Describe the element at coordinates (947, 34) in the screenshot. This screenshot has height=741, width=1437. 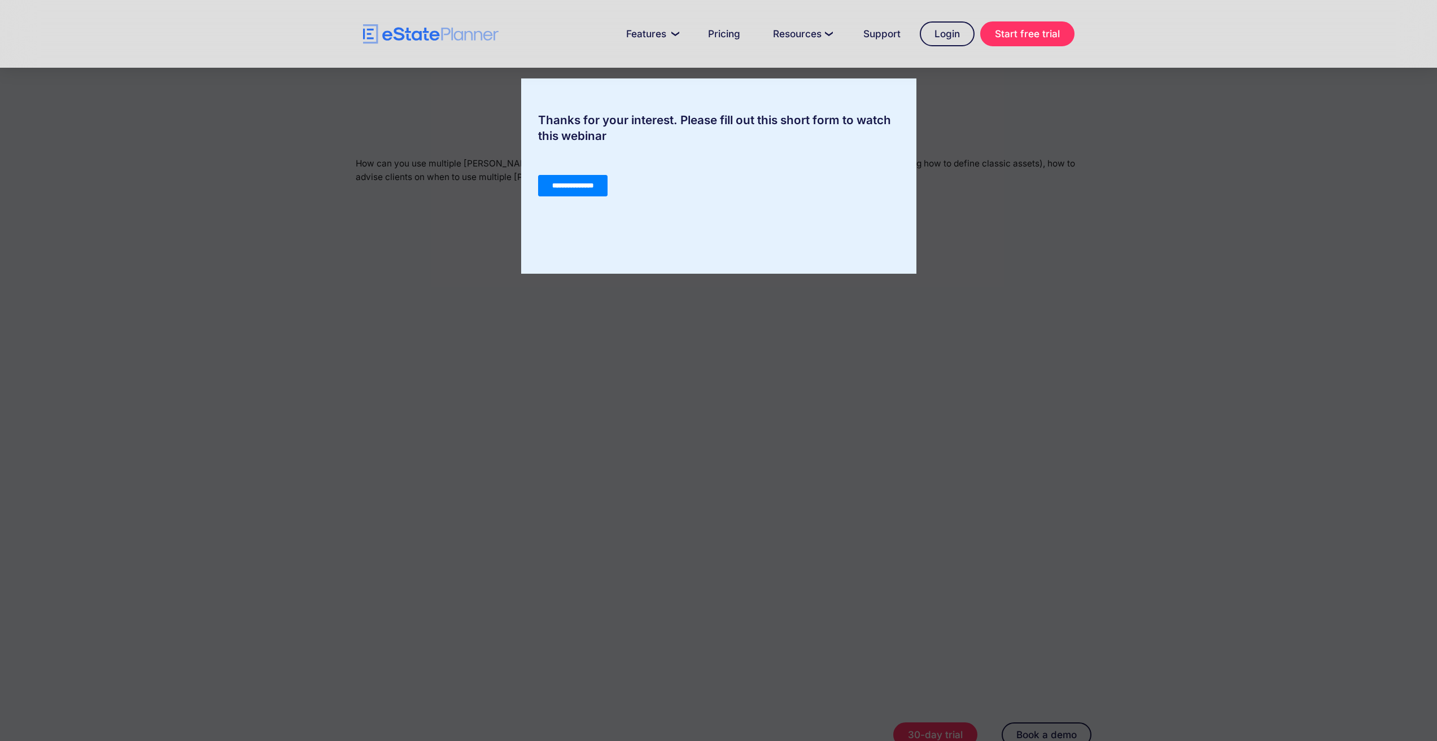
I see `a: Login` at that location.